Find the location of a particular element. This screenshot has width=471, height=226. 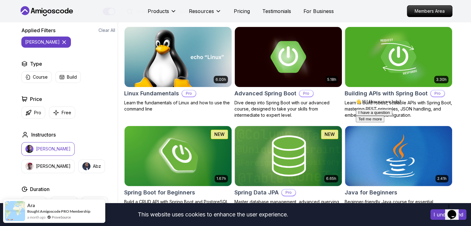

button: Accept cookies is located at coordinates (448, 214).